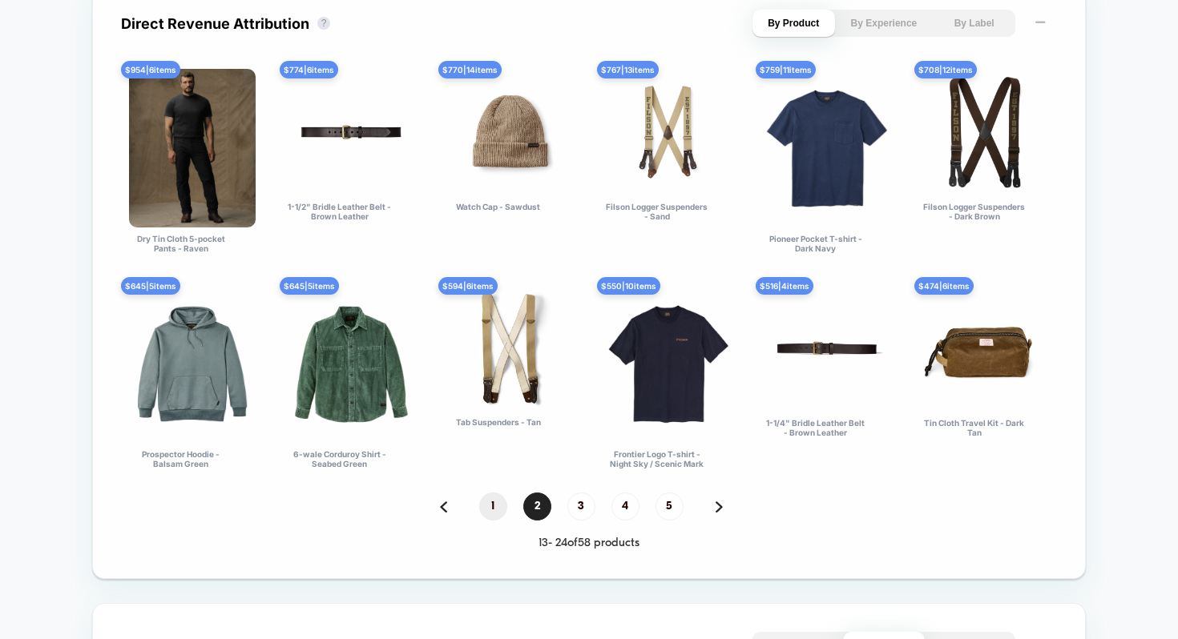  I want to click on div: 13 - 24 of 58 products, so click(589, 543).